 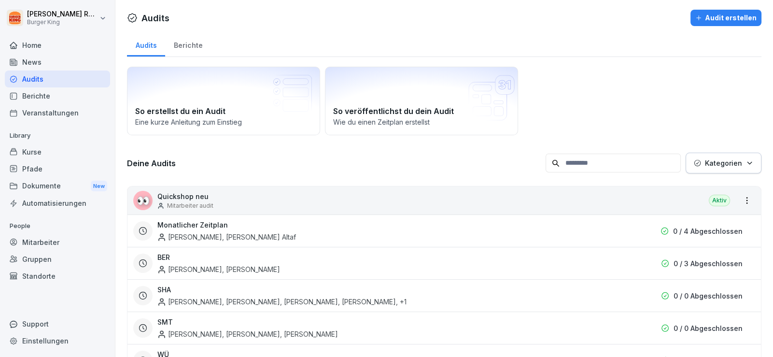 What do you see at coordinates (190, 206) in the screenshot?
I see `p: Mitarbeiter audit` at bounding box center [190, 206].